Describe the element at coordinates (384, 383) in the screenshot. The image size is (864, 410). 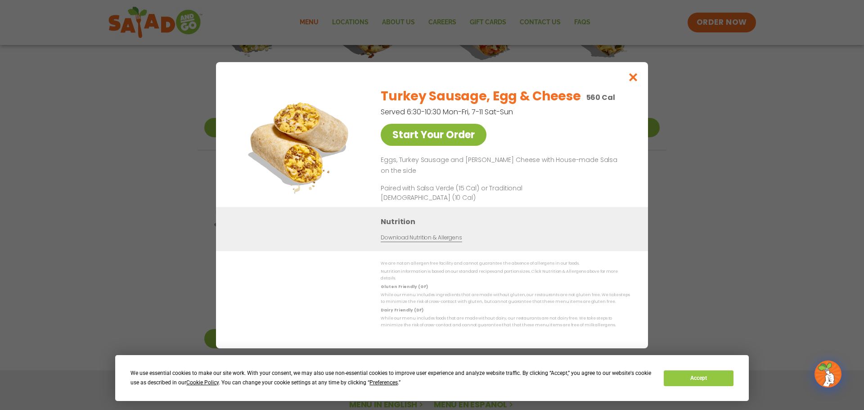
I see `span: Preferences` at that location.